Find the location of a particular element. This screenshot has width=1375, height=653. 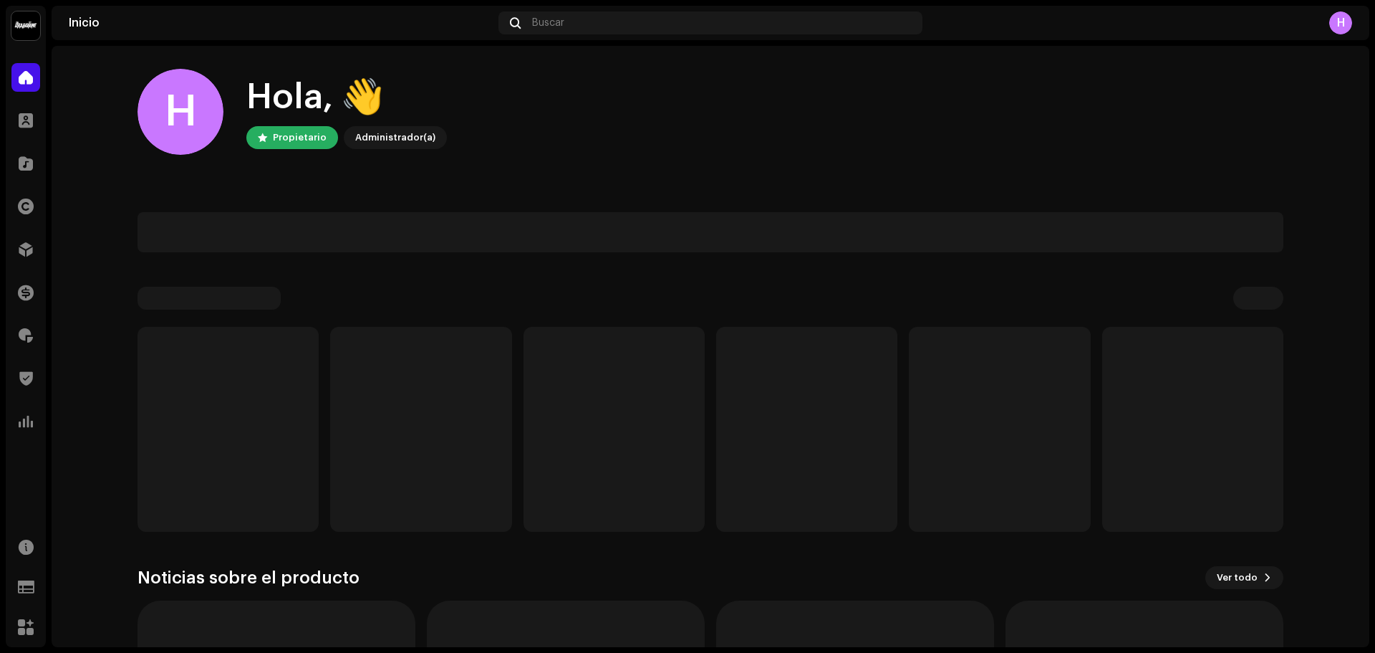

div: Inicio is located at coordinates (281, 23).